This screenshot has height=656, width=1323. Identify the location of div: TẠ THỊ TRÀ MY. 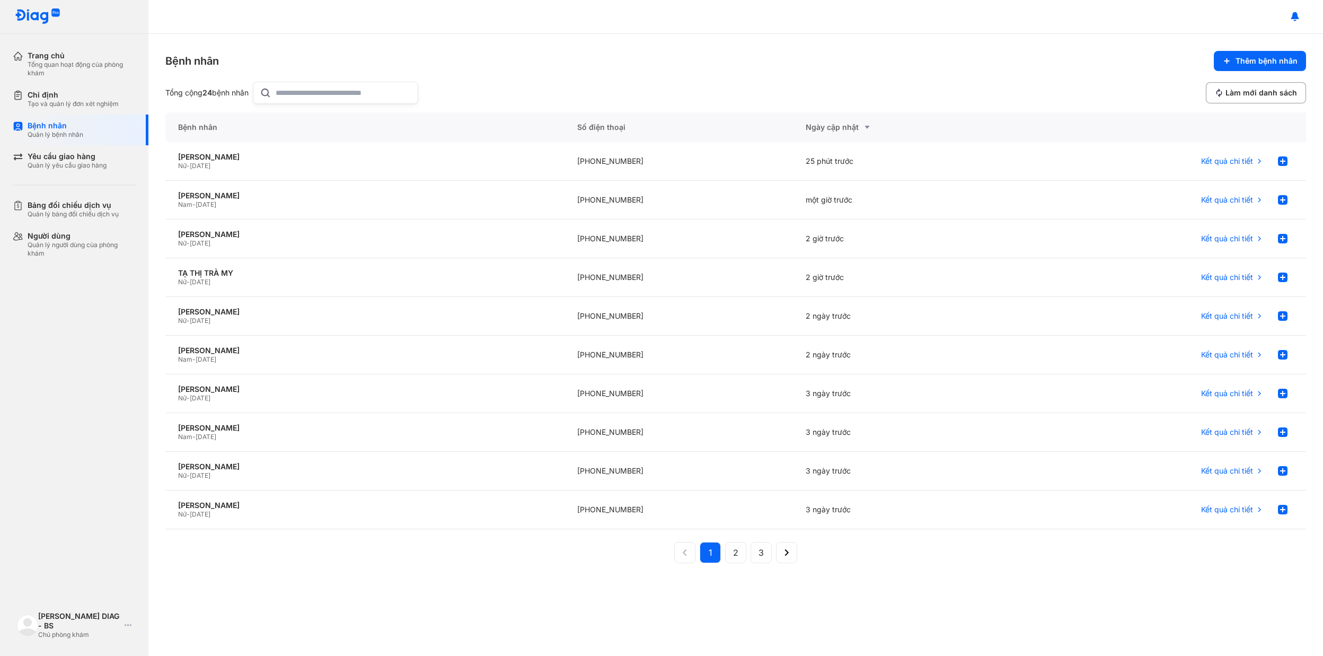
(365, 273).